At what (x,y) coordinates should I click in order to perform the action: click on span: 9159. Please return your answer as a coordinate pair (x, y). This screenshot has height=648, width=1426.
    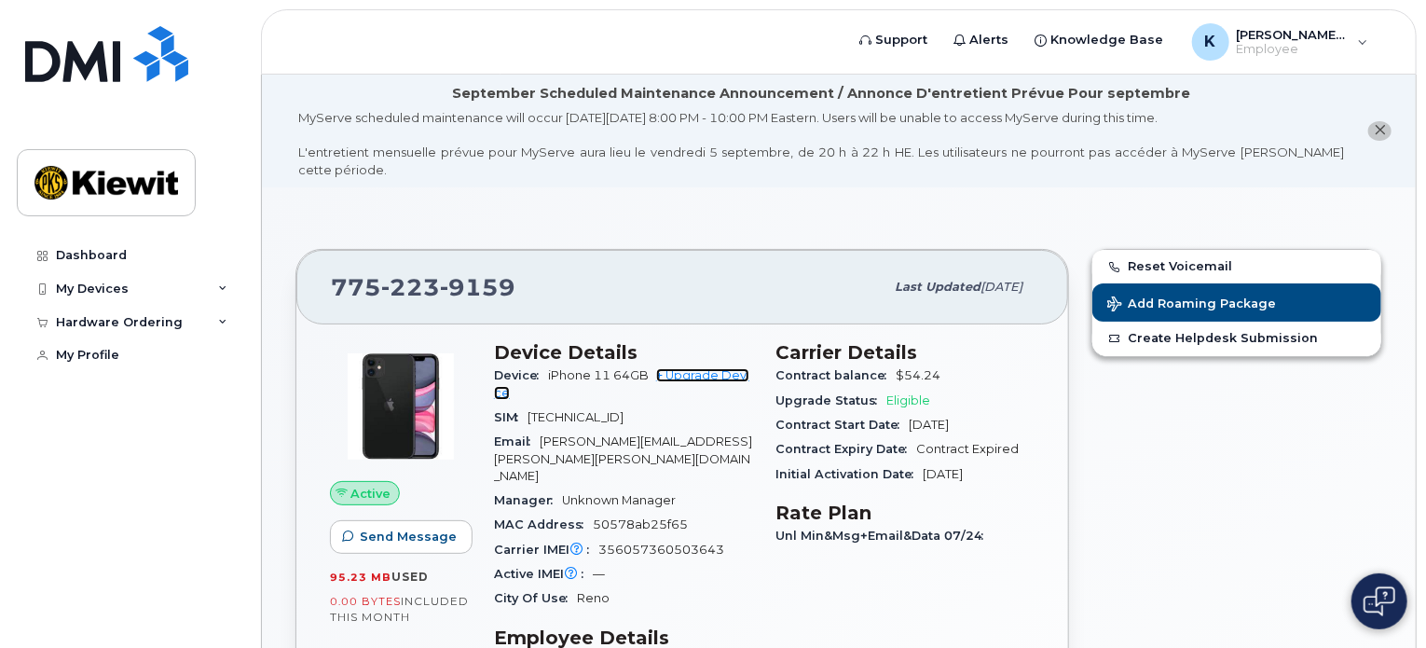
    Looking at the image, I should click on (477, 287).